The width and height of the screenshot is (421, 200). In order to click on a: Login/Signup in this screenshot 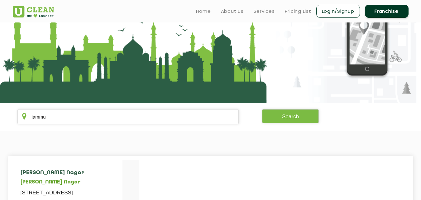, I will do `click(338, 11)`.